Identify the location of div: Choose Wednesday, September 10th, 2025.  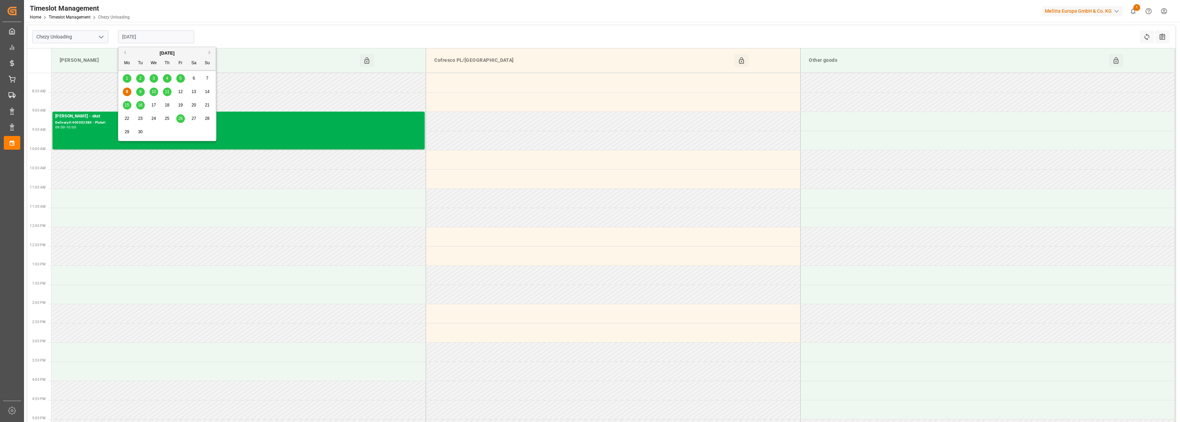
(154, 92).